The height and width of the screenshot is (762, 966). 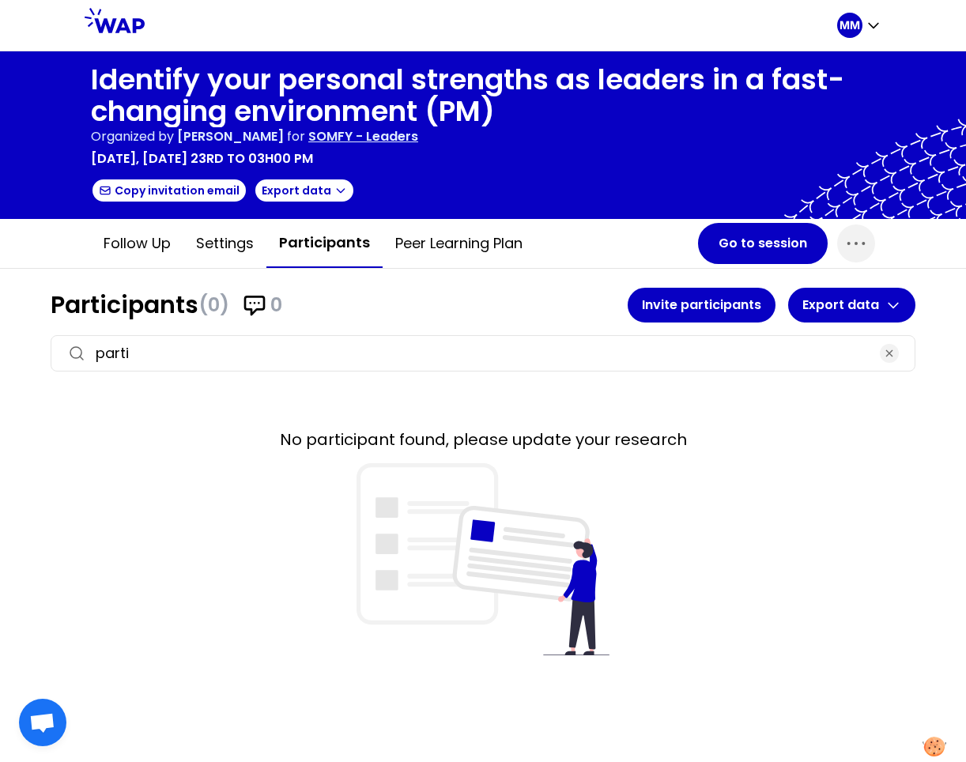 What do you see at coordinates (483, 353) in the screenshot?
I see `input: Search` at bounding box center [483, 353].